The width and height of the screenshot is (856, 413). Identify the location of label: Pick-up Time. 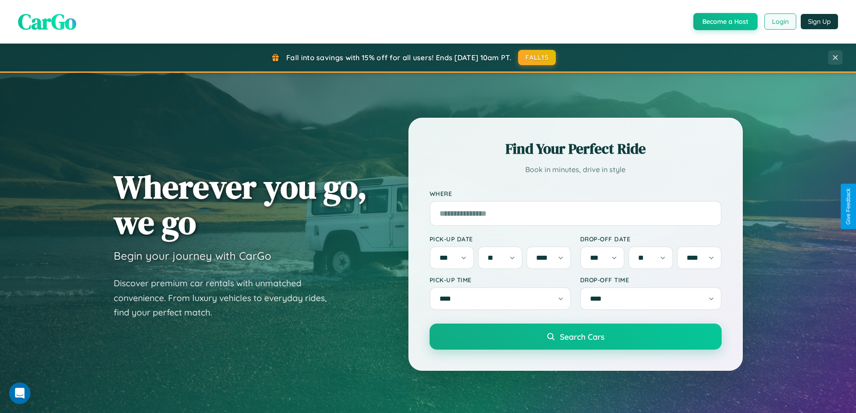
(500, 279).